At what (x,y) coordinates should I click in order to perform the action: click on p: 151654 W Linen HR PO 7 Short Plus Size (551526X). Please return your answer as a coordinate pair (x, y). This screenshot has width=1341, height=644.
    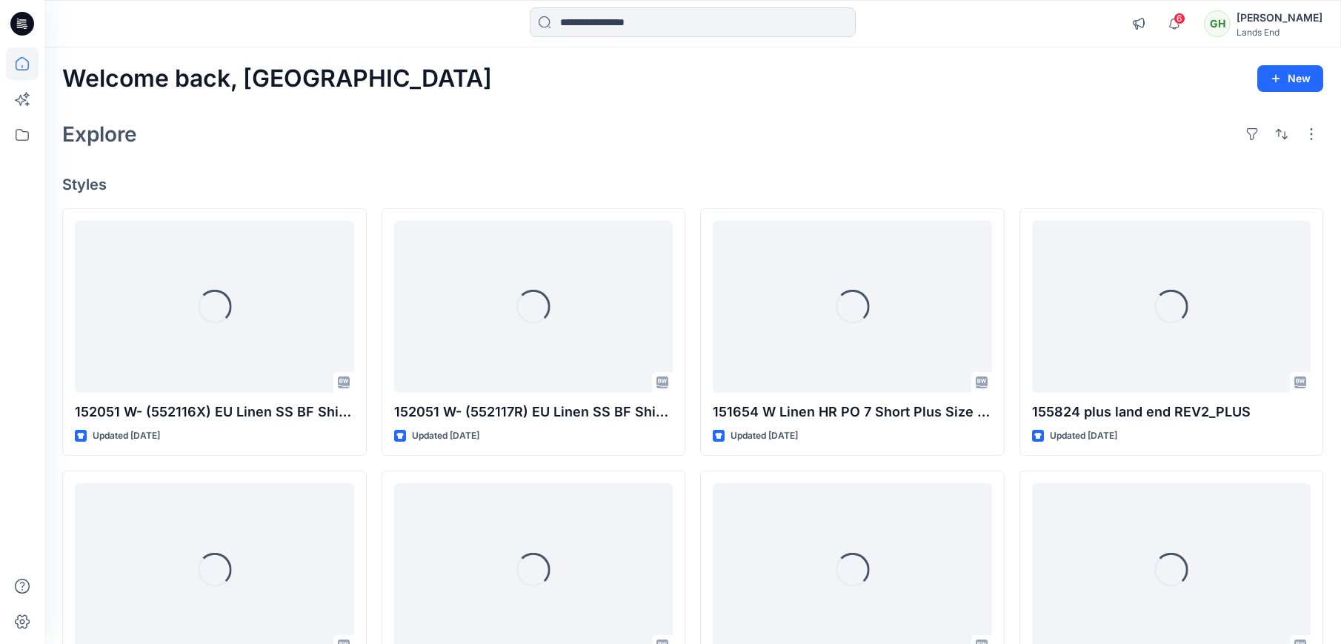
    Looking at the image, I should click on (852, 412).